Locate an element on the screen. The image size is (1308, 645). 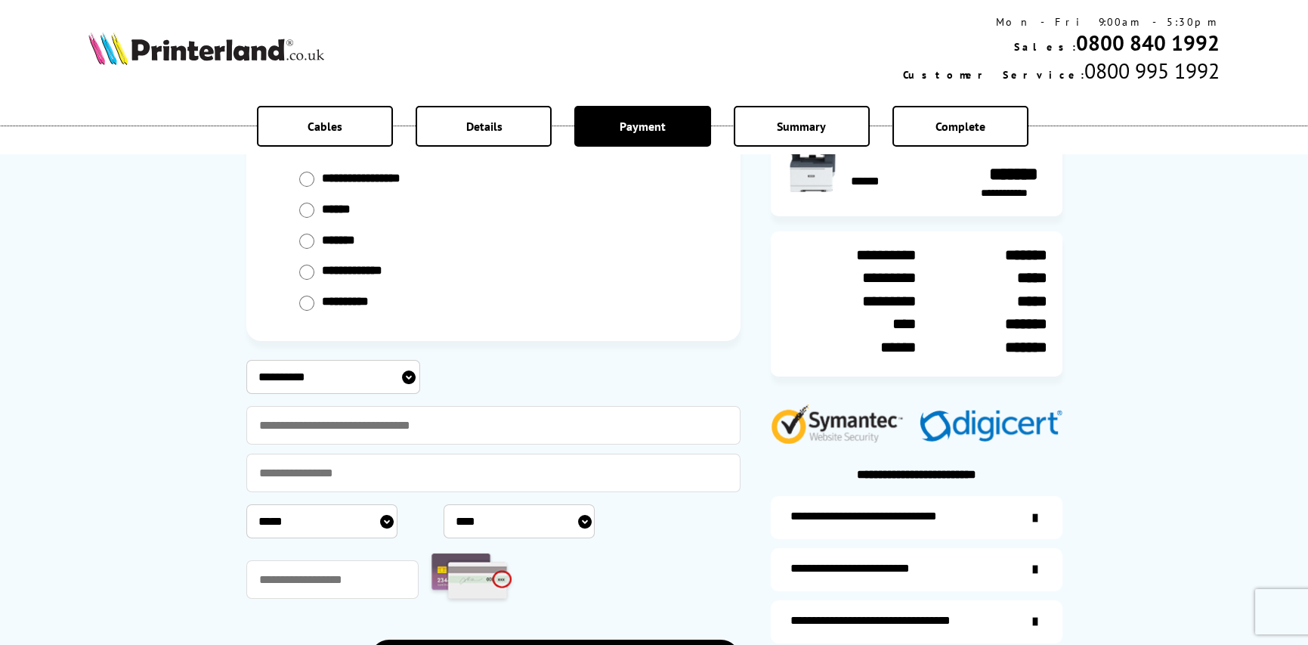
span: Sales: is located at coordinates (1045, 47).